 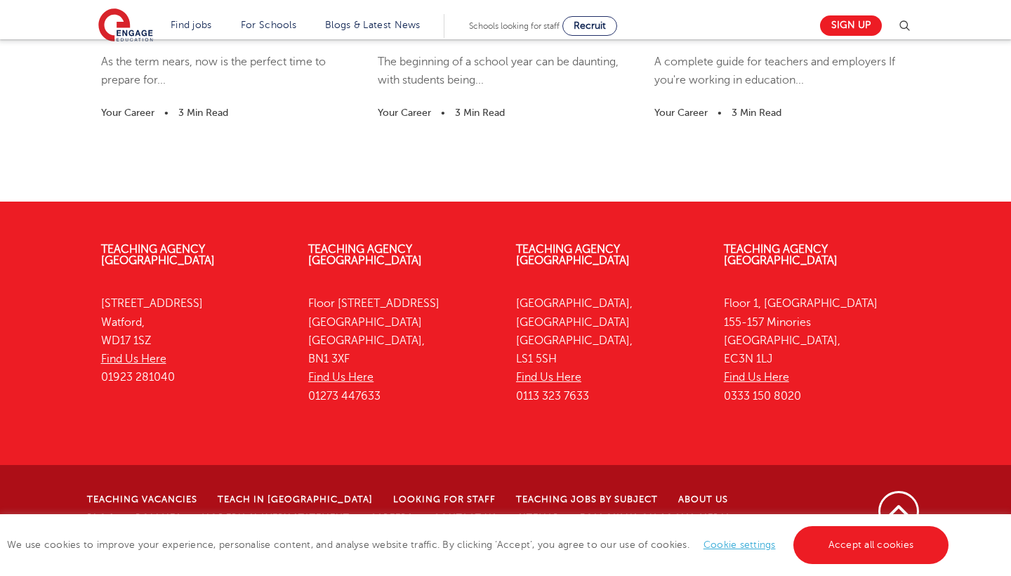 What do you see at coordinates (142, 499) in the screenshot?
I see `a: Teaching Vacancies` at bounding box center [142, 499].